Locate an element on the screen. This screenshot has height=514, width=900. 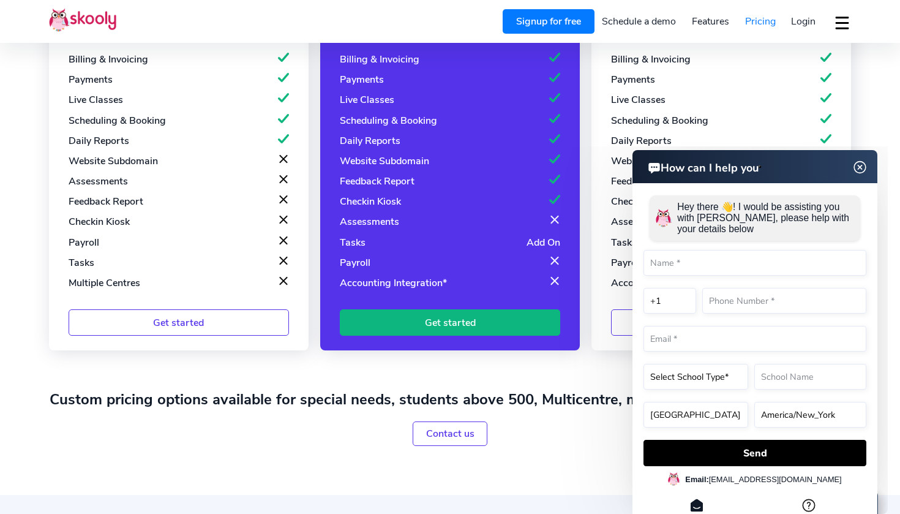
span: Login is located at coordinates (803, 21).